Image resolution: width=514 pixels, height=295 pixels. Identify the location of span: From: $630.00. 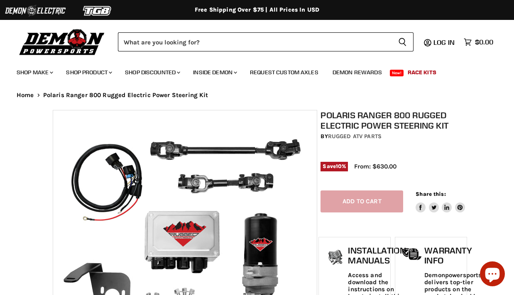
(375, 166).